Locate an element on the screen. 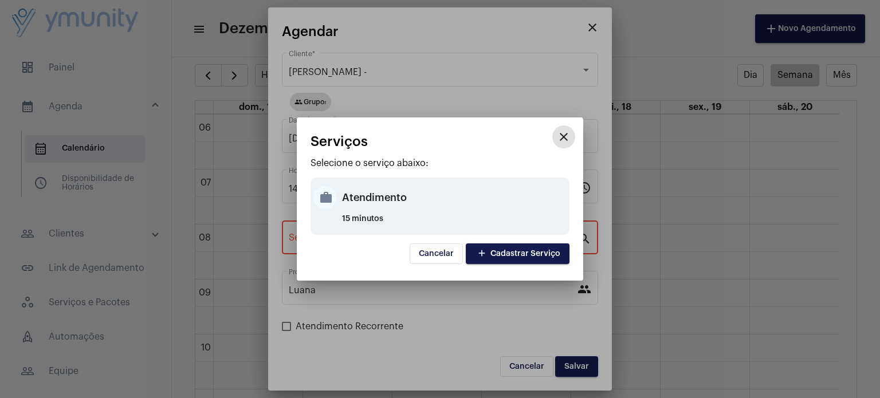 The height and width of the screenshot is (398, 880). div: 15 minutos is located at coordinates (454, 223).